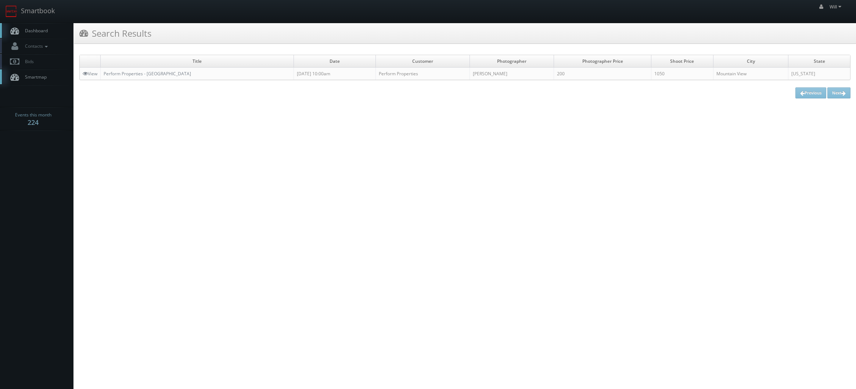 Image resolution: width=856 pixels, height=389 pixels. What do you see at coordinates (751, 74) in the screenshot?
I see `td: Mountain View` at bounding box center [751, 74].